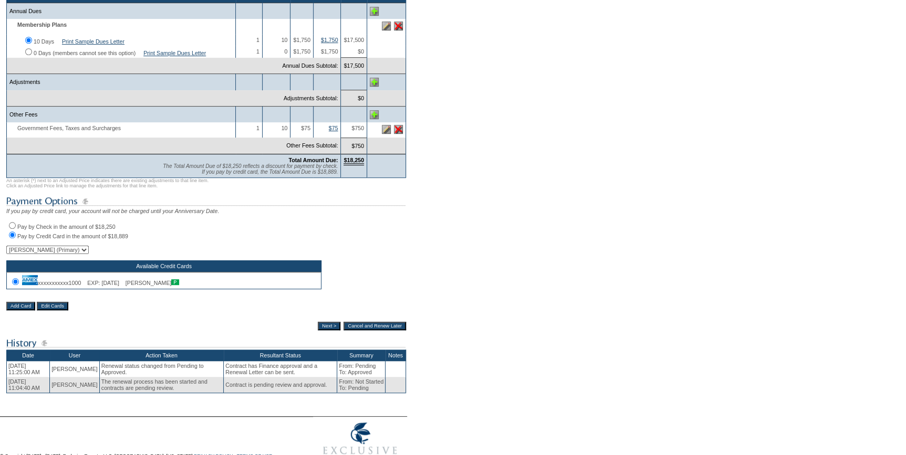 The width and height of the screenshot is (906, 455). I want to click on a: $1,750, so click(329, 40).